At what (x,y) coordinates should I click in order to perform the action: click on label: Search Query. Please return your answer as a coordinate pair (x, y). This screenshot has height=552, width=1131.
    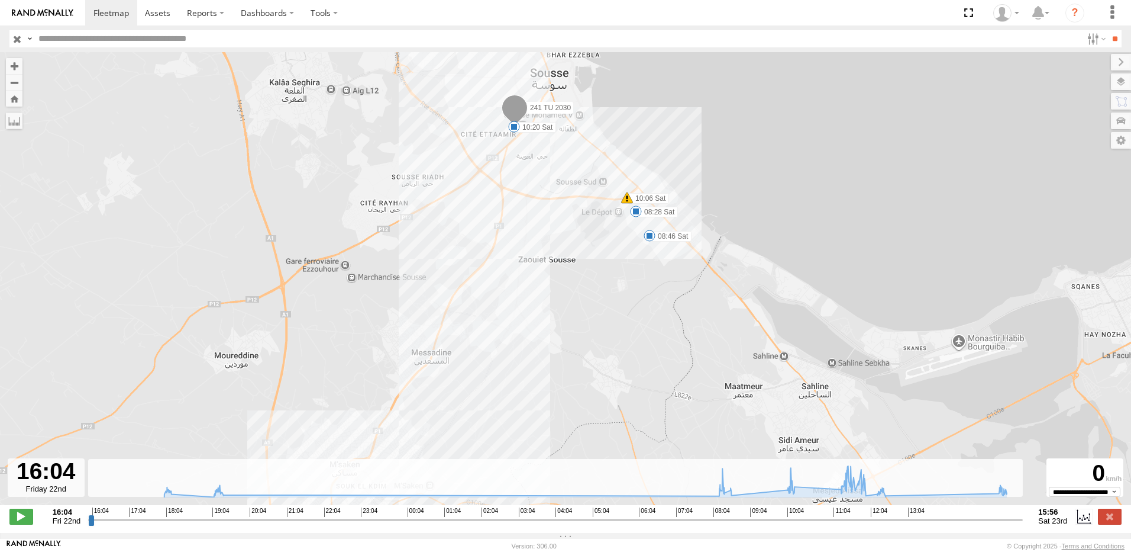
    Looking at the image, I should click on (30, 38).